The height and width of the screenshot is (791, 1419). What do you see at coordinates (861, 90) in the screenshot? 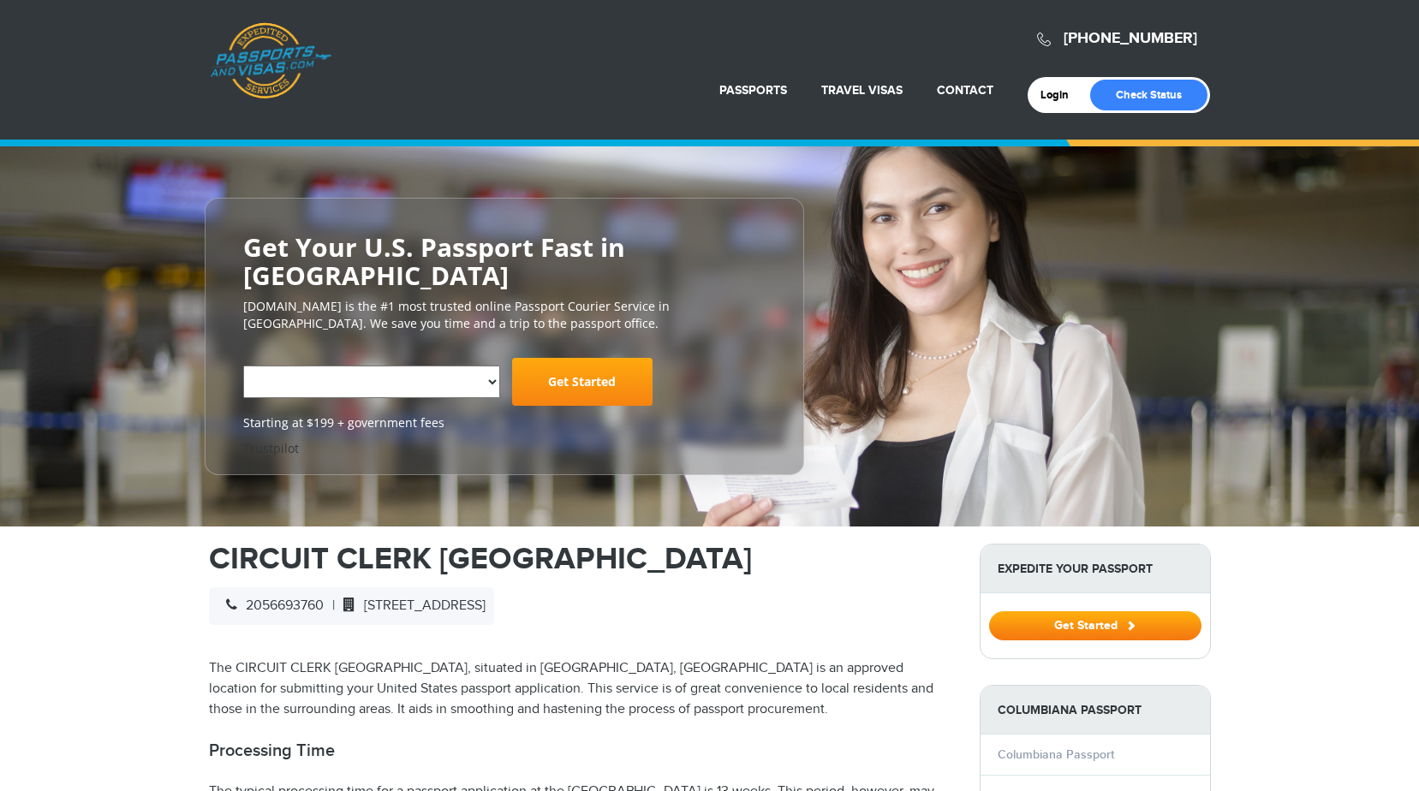
I see `a: Travel Visas` at bounding box center [861, 90].